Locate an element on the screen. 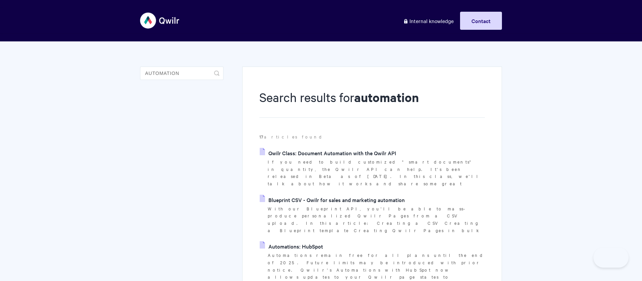  p: If you need to build customized "smart documents" in quantity, the Qwilr API can help. It's been ... is located at coordinates (376, 173).